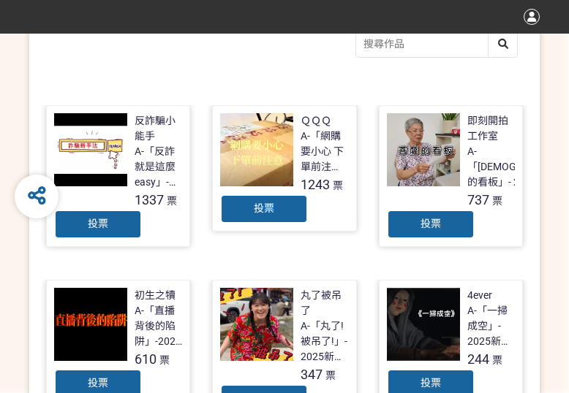 Image resolution: width=569 pixels, height=393 pixels. What do you see at coordinates (311, 374) in the screenshot?
I see `span: 347` at bounding box center [311, 374].